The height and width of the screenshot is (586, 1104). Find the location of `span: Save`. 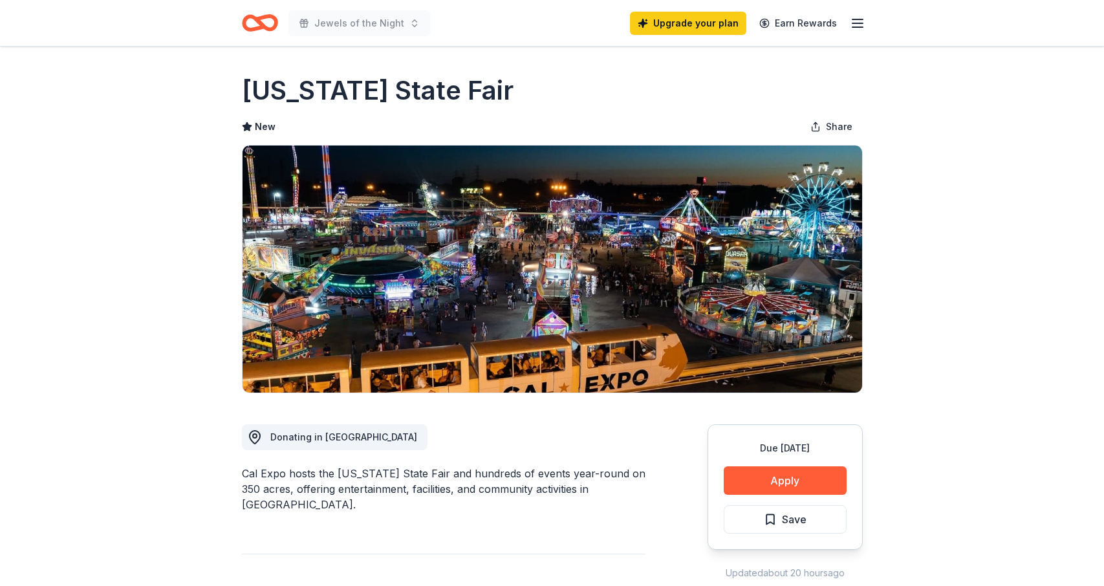

span: Save is located at coordinates (794, 519).